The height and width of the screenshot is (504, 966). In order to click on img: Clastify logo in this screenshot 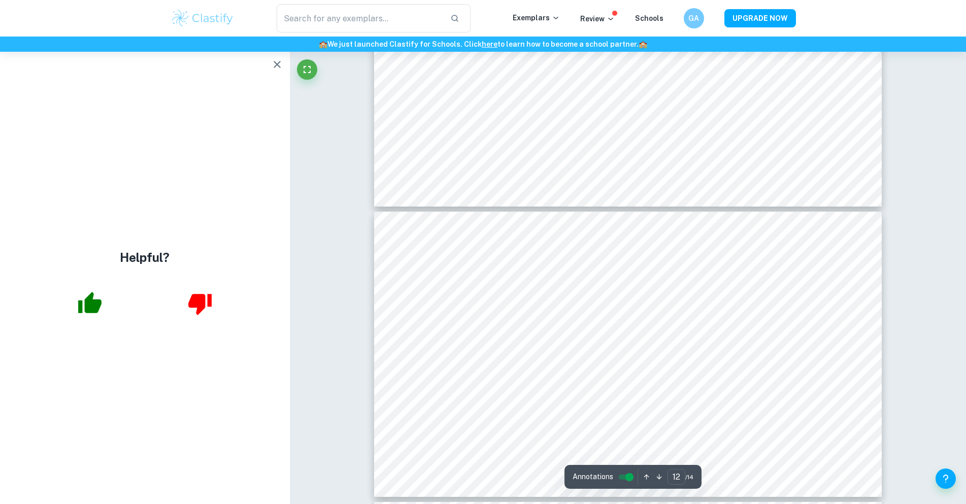, I will do `click(202, 18)`.